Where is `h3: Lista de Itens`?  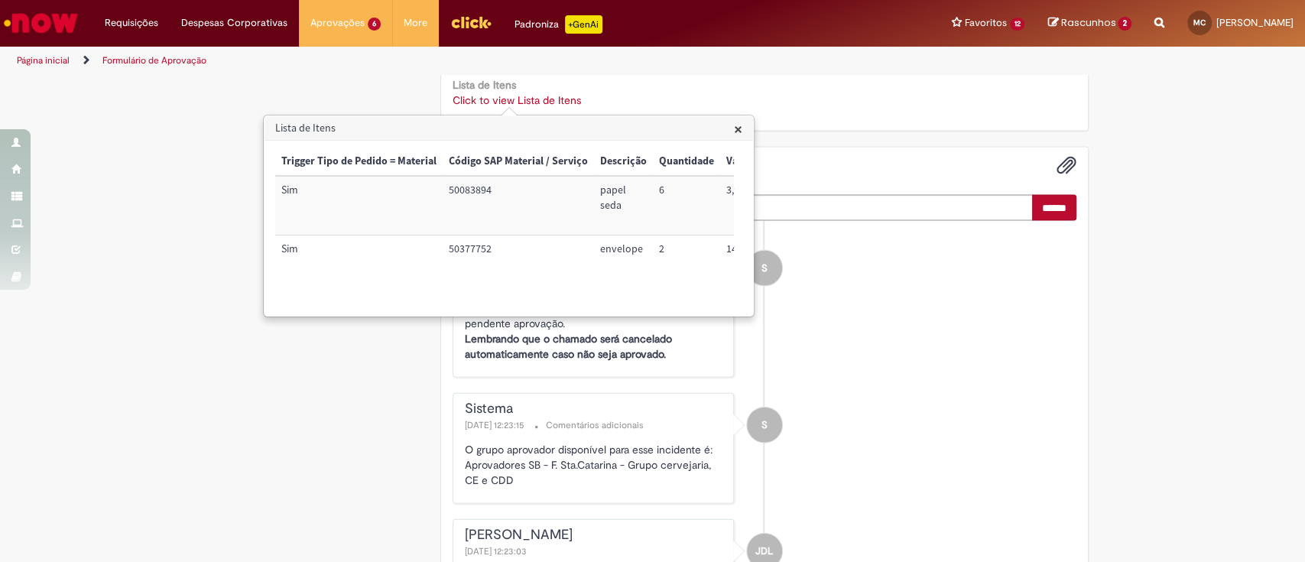
h3: Lista de Itens is located at coordinates (509, 128).